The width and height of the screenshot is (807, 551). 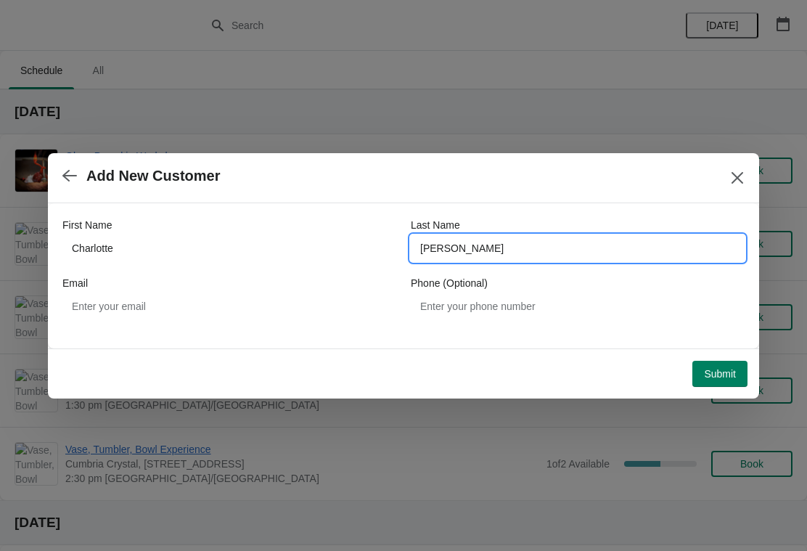 What do you see at coordinates (720, 374) in the screenshot?
I see `span: Submit` at bounding box center [720, 374].